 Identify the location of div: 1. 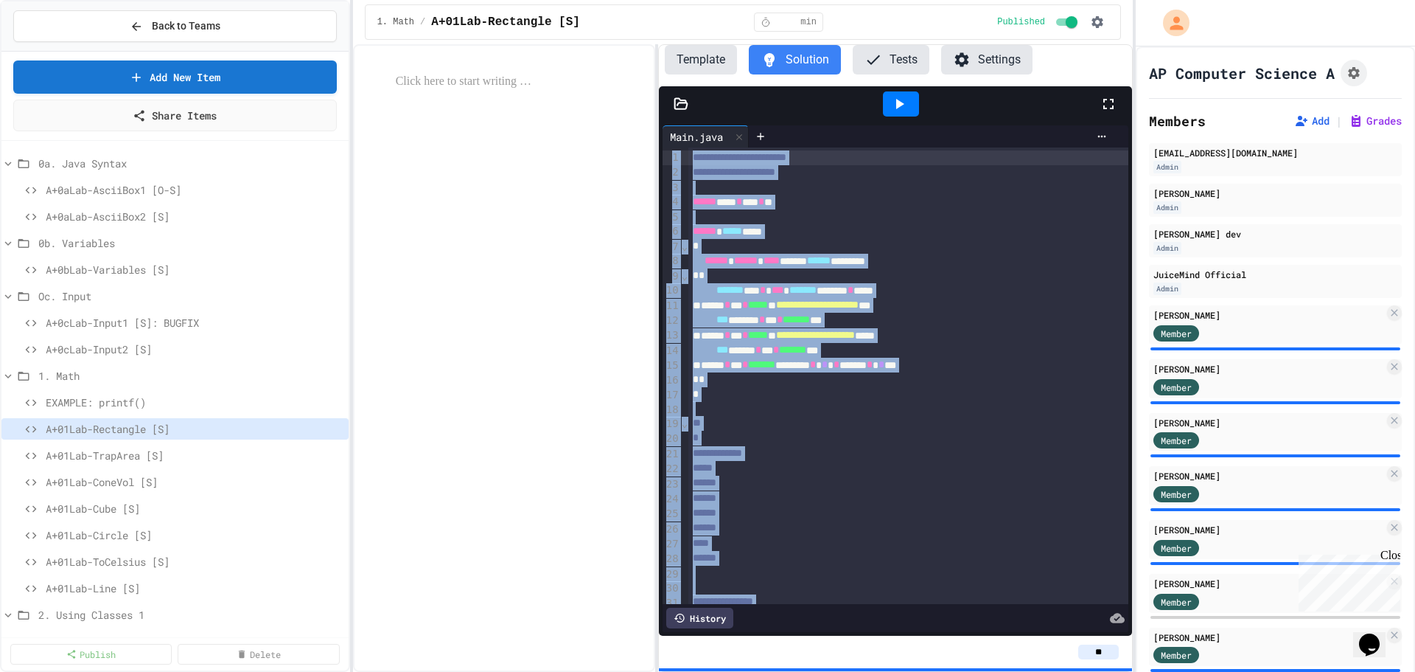
(672, 158).